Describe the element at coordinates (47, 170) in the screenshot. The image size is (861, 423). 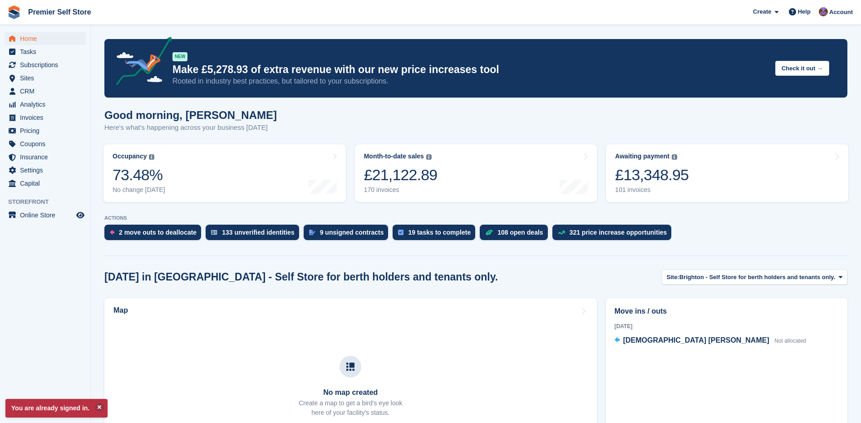
I see `span: Settings` at that location.